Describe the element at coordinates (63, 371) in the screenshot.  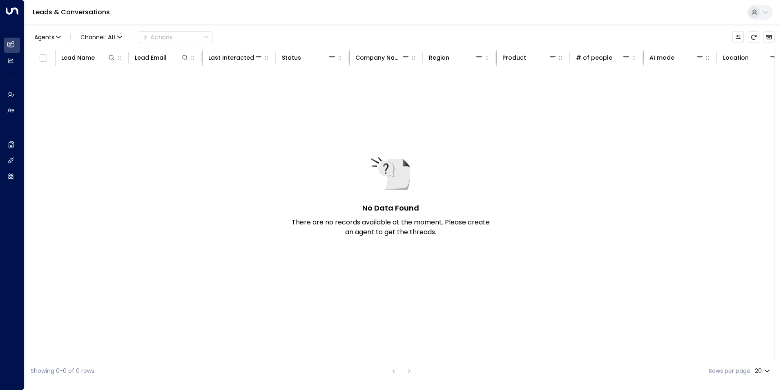
I see `div: Showing 0-0 of 0 rows` at that location.